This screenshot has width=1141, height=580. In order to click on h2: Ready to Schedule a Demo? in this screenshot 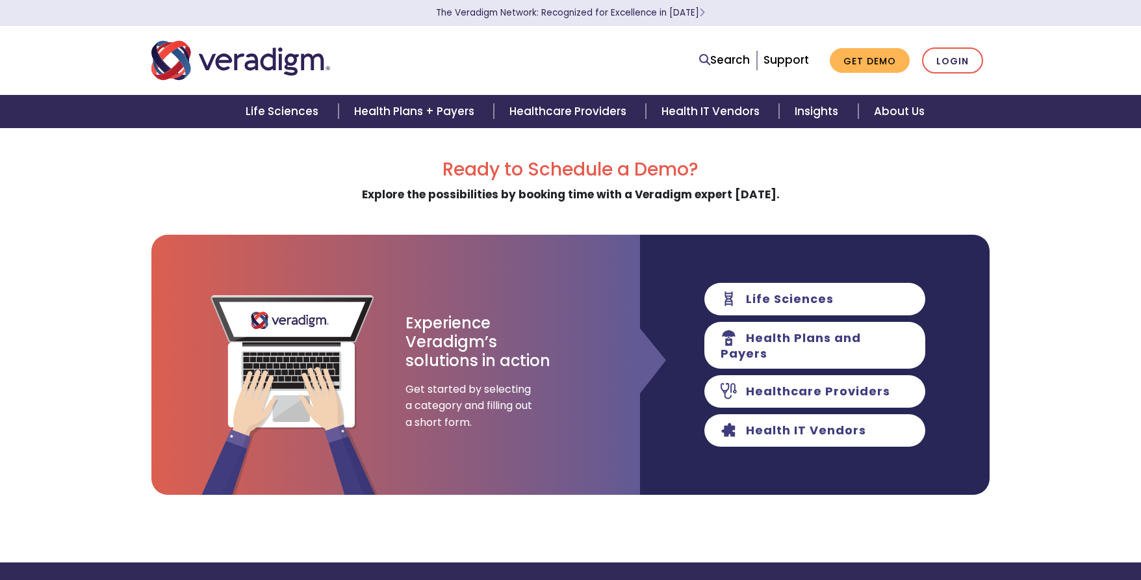, I will do `click(571, 170)`.